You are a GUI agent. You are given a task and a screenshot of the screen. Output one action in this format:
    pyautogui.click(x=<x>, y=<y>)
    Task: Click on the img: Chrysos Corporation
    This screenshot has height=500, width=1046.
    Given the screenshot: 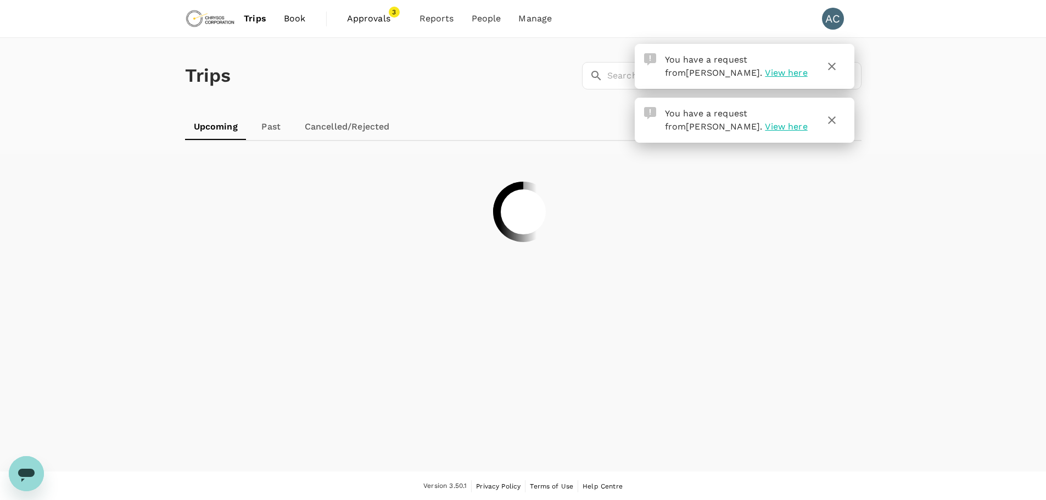 What is the action you would take?
    pyautogui.click(x=210, y=19)
    